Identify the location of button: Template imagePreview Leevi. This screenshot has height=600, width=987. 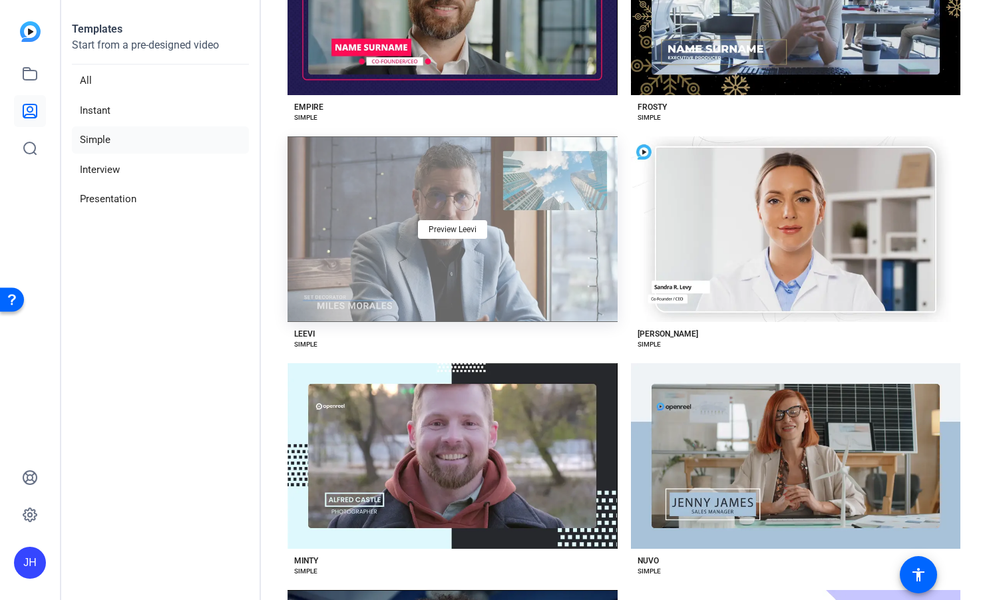
(452, 229).